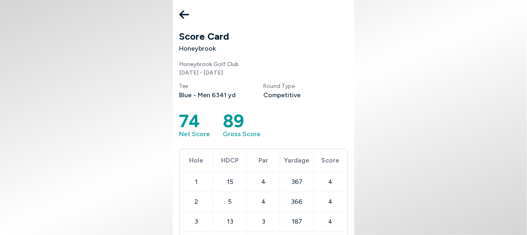 The image size is (527, 235). What do you see at coordinates (242, 121) in the screenshot?
I see `h5: 89` at bounding box center [242, 121].